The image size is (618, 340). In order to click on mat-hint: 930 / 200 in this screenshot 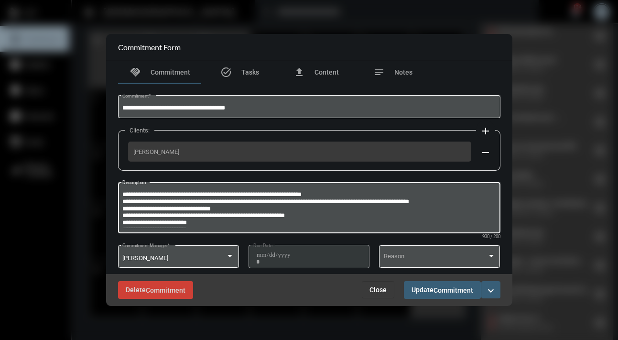, I will do `click(492, 237)`.